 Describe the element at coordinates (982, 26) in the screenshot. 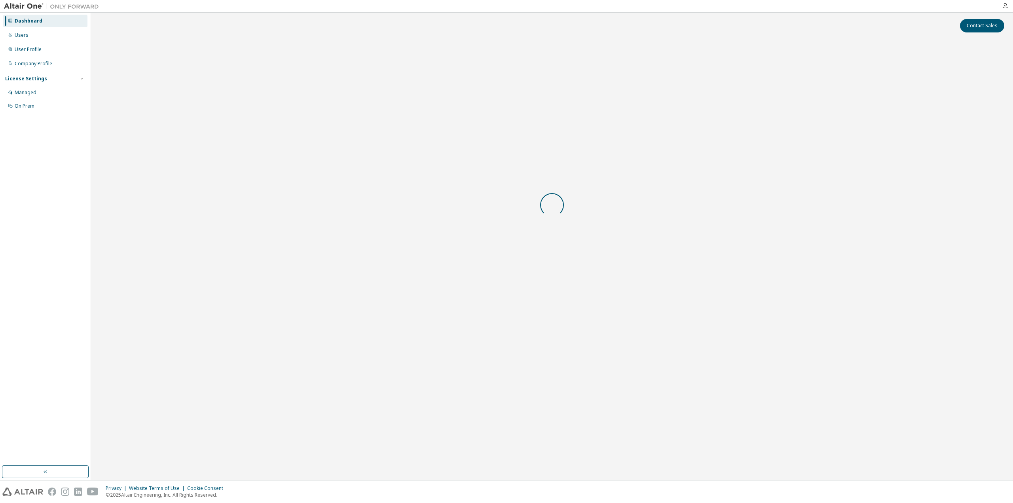

I see `button: Contact Sales` at that location.